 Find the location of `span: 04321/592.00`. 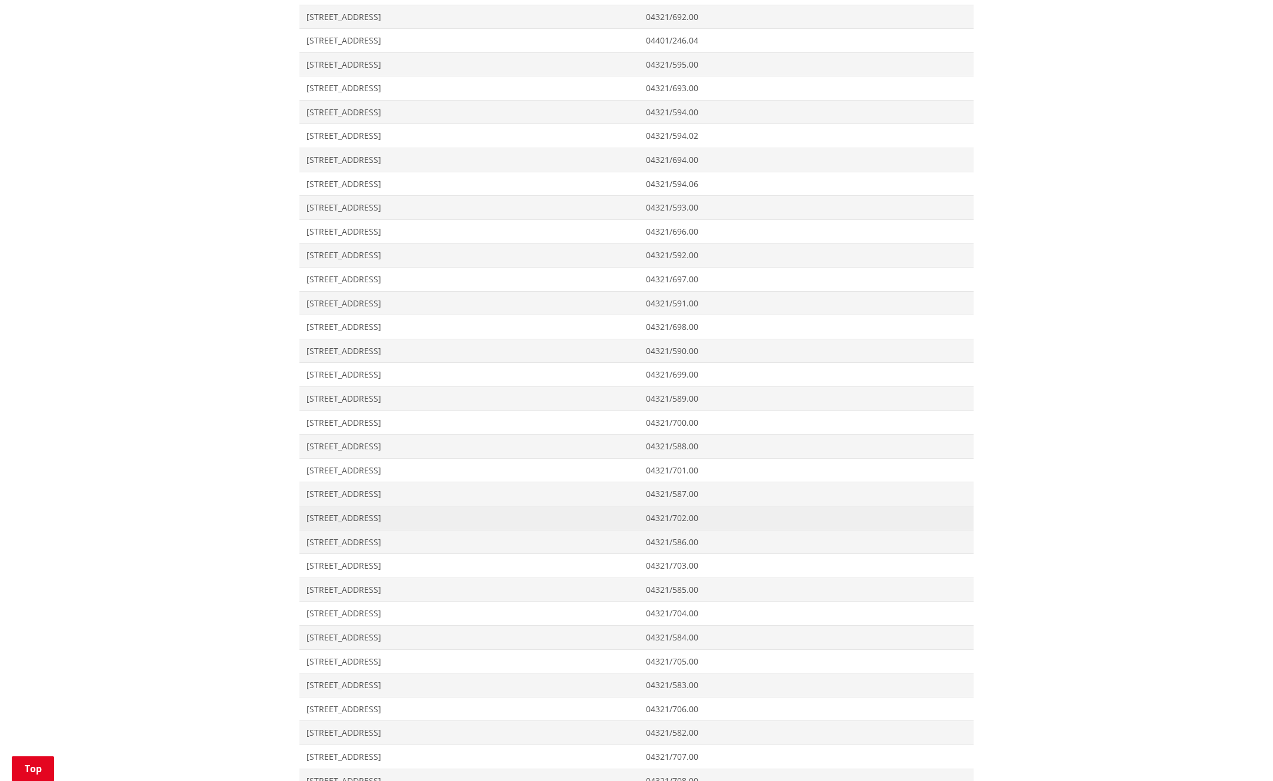

span: 04321/592.00 is located at coordinates (806, 255).